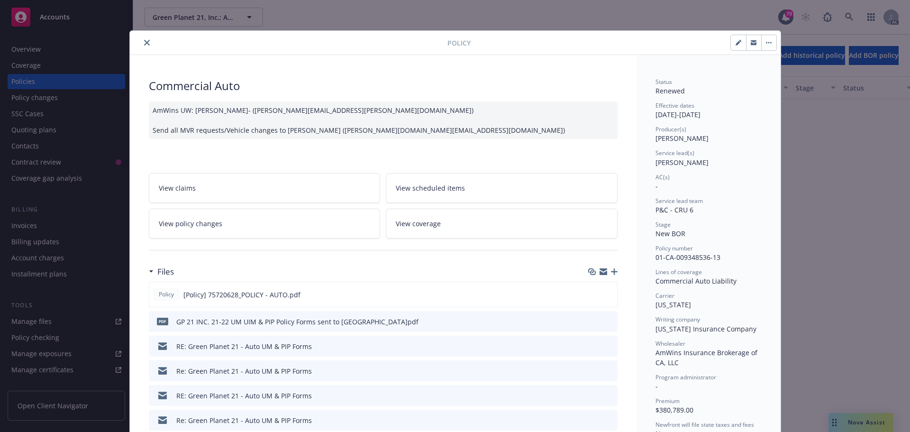 Image resolution: width=910 pixels, height=432 pixels. What do you see at coordinates (709, 281) in the screenshot?
I see `div: Commercial Auto Liability` at bounding box center [709, 281].